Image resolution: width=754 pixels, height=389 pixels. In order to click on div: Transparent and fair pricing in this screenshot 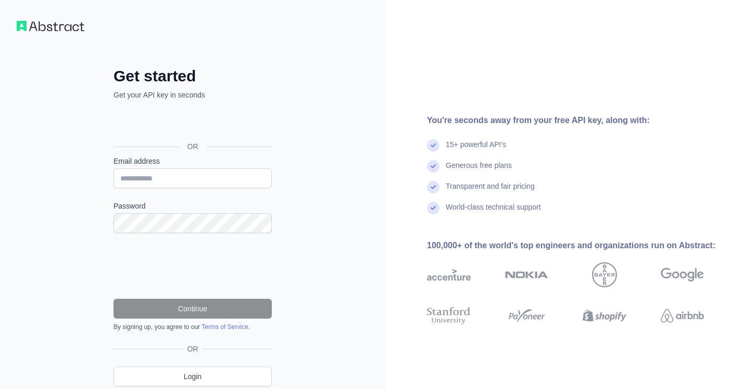, I will do `click(490, 191)`.